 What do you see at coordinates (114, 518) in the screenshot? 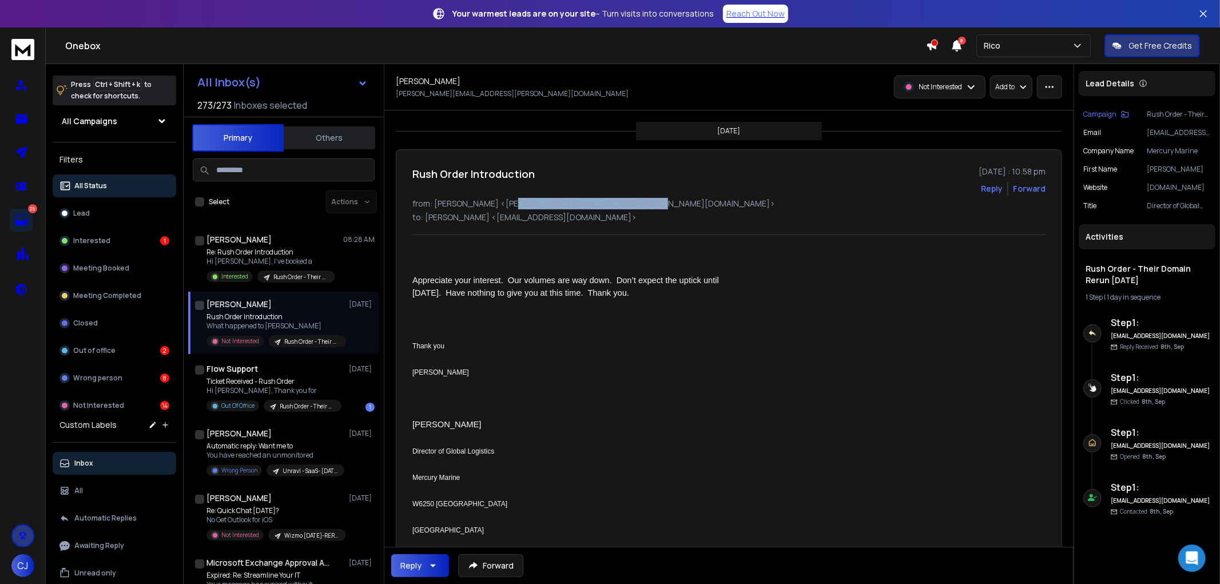
I see `button: Automatic Replies` at bounding box center [114, 518].